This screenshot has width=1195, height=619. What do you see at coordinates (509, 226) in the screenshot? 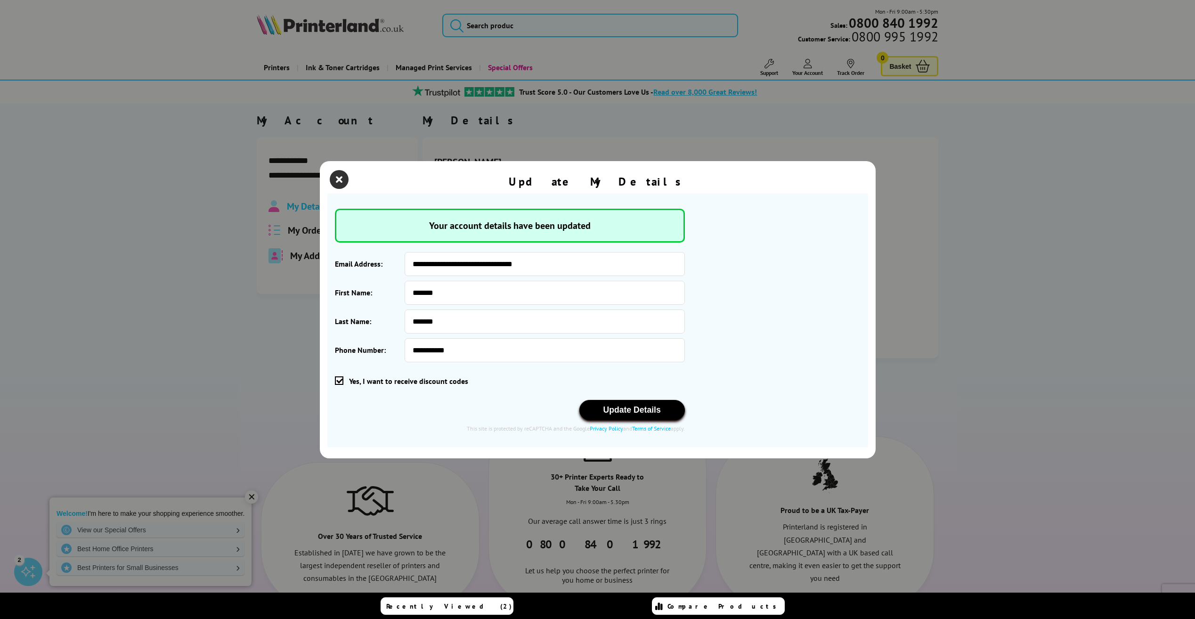
I see `span: Your account details have been updated` at bounding box center [509, 226].